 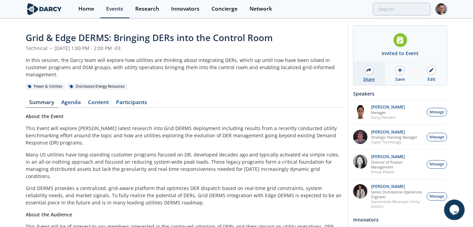 What do you see at coordinates (86, 9) in the screenshot?
I see `div: Home` at bounding box center [86, 9].